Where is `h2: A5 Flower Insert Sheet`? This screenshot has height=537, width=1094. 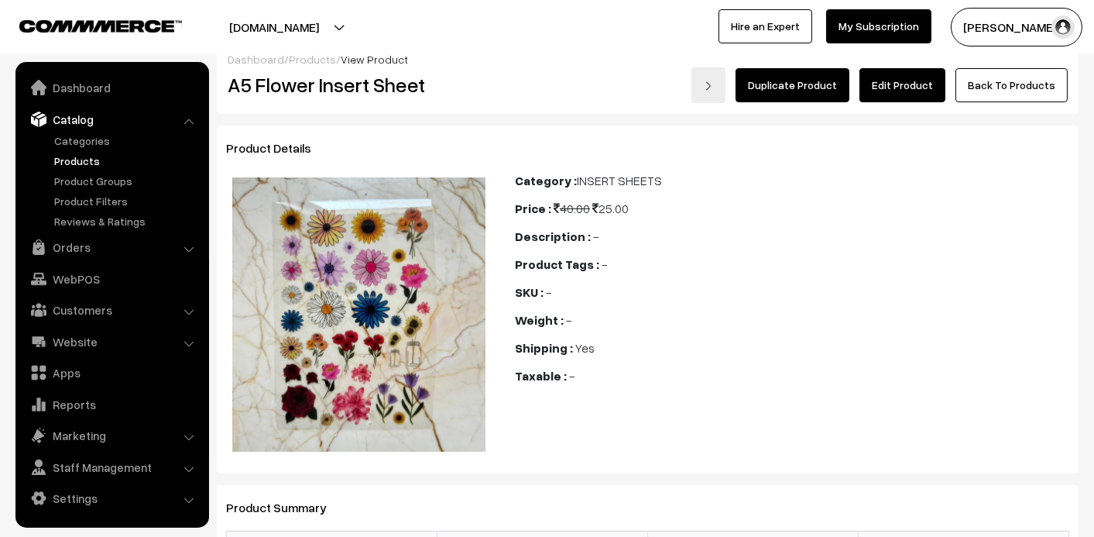
h2: A5 Flower Insert Sheet is located at coordinates (360, 84).